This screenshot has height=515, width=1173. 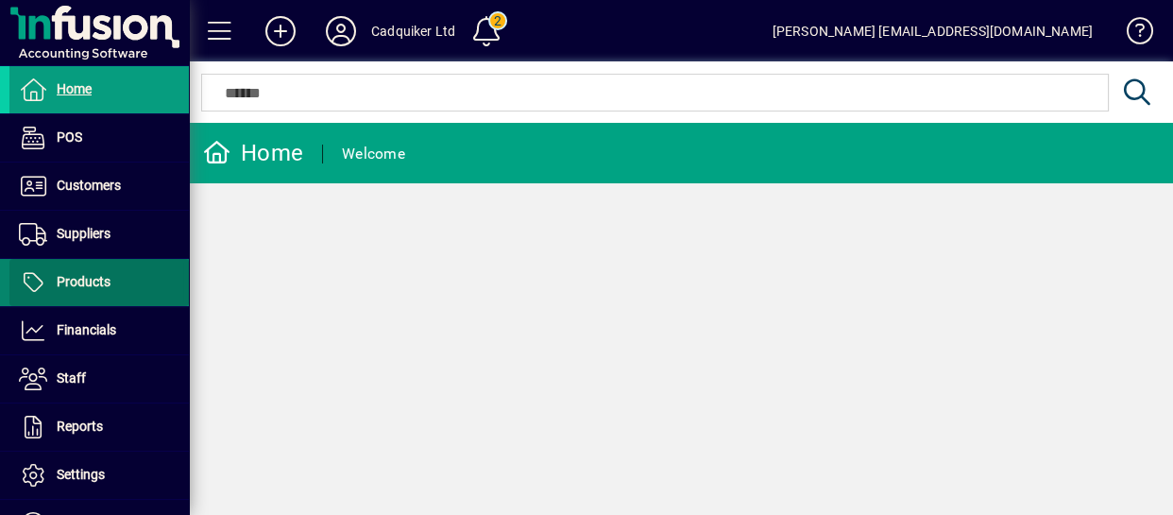 What do you see at coordinates (373, 154) in the screenshot?
I see `div: Welcome` at bounding box center [373, 154].